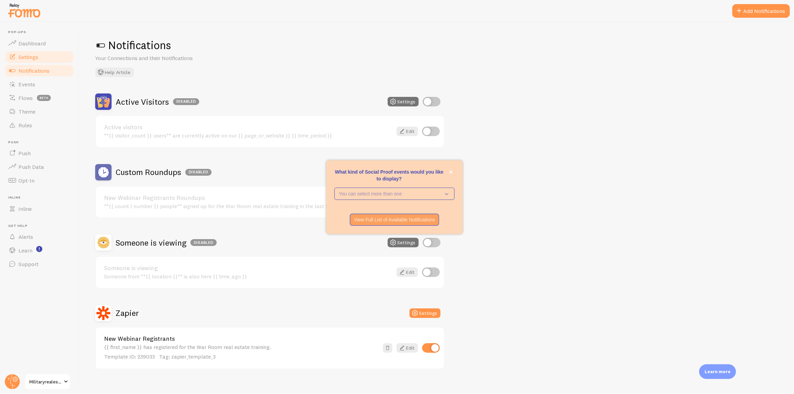 The height and width of the screenshot is (394, 794). I want to click on img: Active Visitors, so click(103, 102).